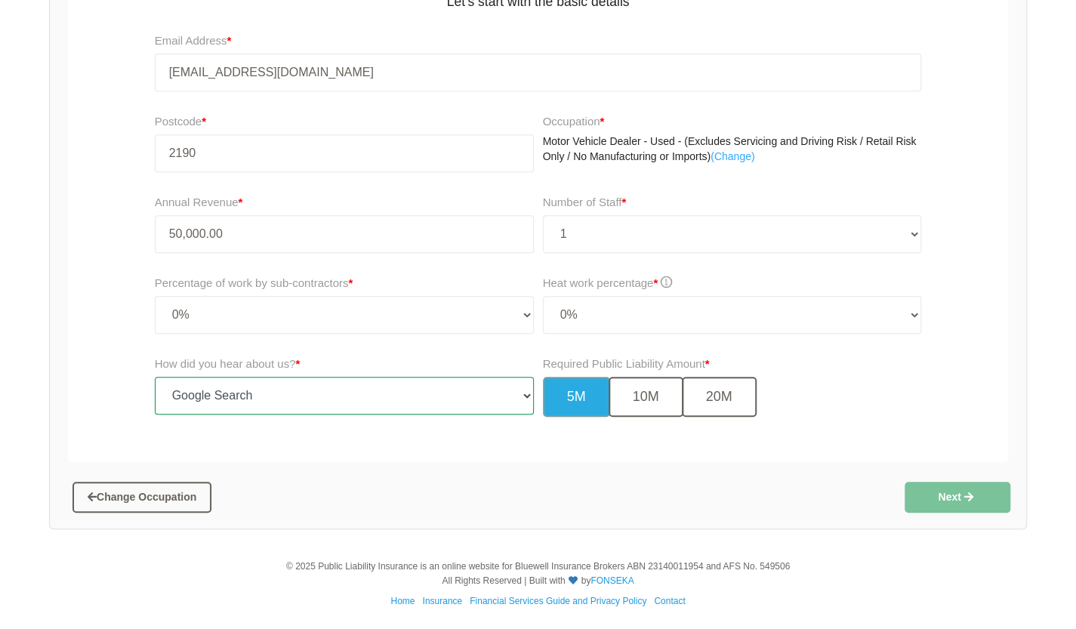  I want to click on label: Occupation, so click(574, 122).